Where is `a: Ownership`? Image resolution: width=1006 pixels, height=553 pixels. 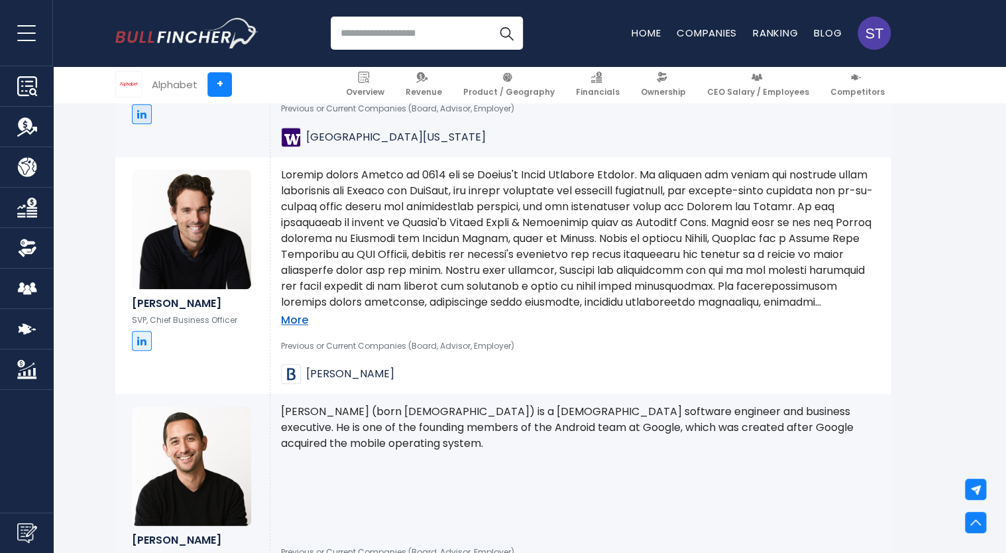 a: Ownership is located at coordinates (663, 84).